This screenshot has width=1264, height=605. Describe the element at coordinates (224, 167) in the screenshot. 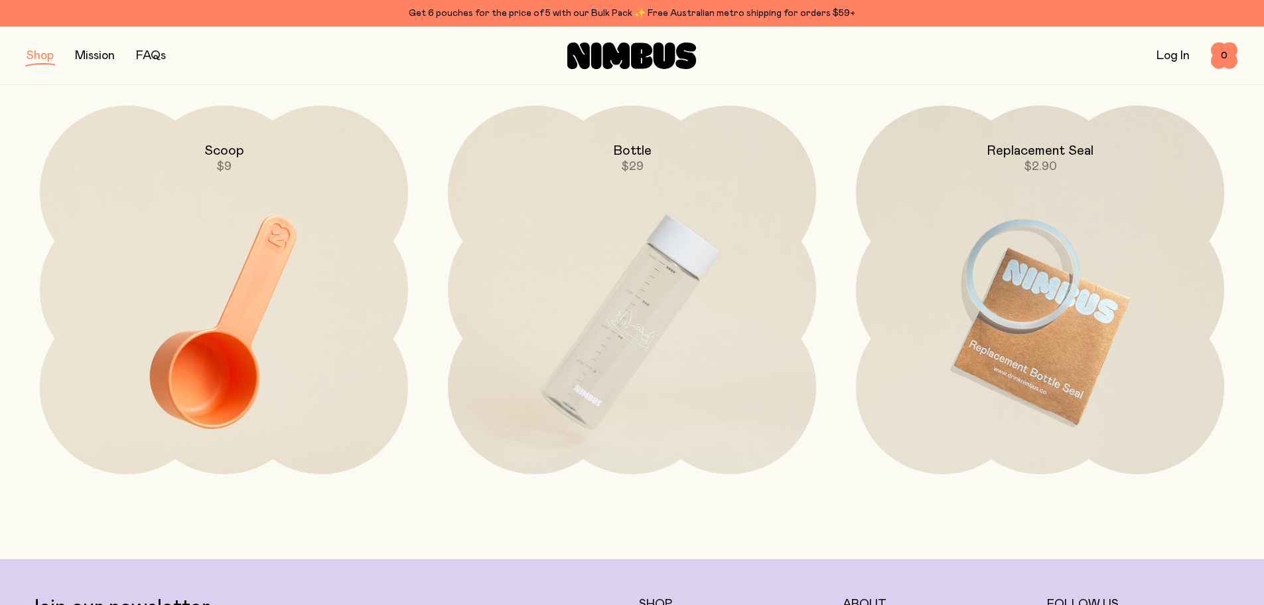

I see `span: $9` at that location.